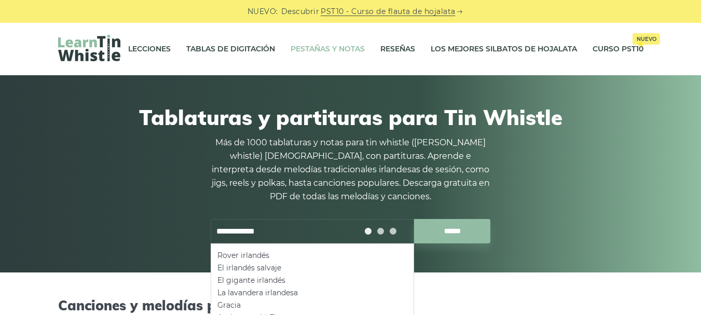  What do you see at coordinates (243, 255) in the screenshot?
I see `font: Rover irlandés` at bounding box center [243, 255].